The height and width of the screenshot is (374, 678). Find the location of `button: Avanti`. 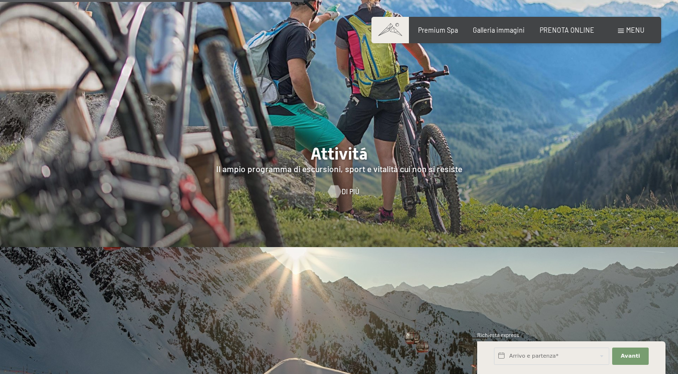

button: Avanti is located at coordinates (630, 356).